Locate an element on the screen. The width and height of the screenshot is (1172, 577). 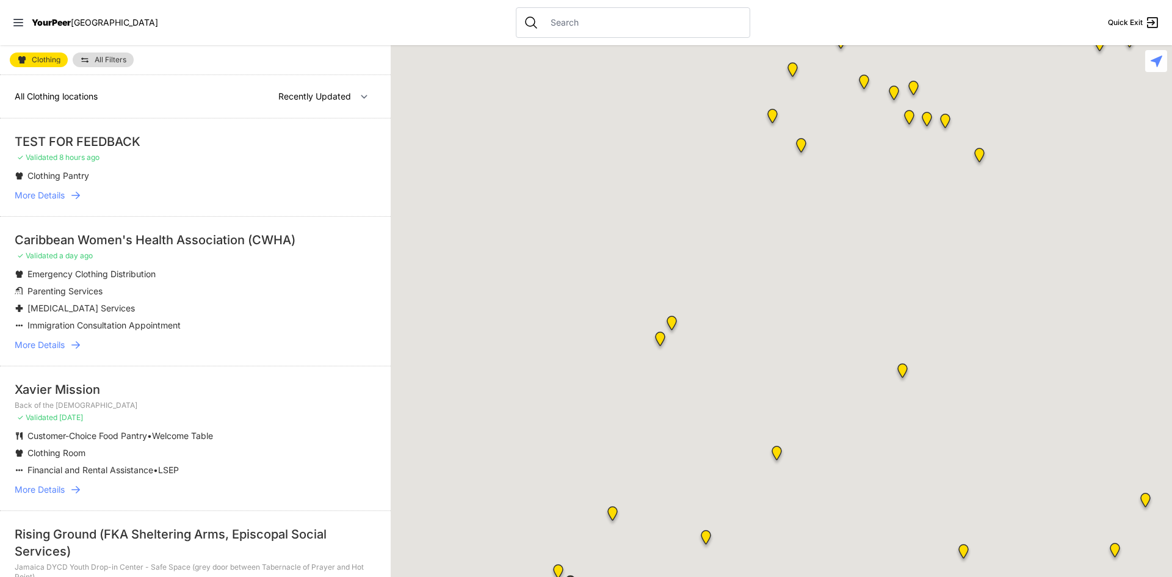
a: Quick Exit is located at coordinates (1134, 23).